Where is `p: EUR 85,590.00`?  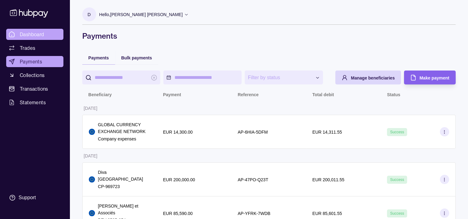 p: EUR 85,590.00 is located at coordinates (178, 213).